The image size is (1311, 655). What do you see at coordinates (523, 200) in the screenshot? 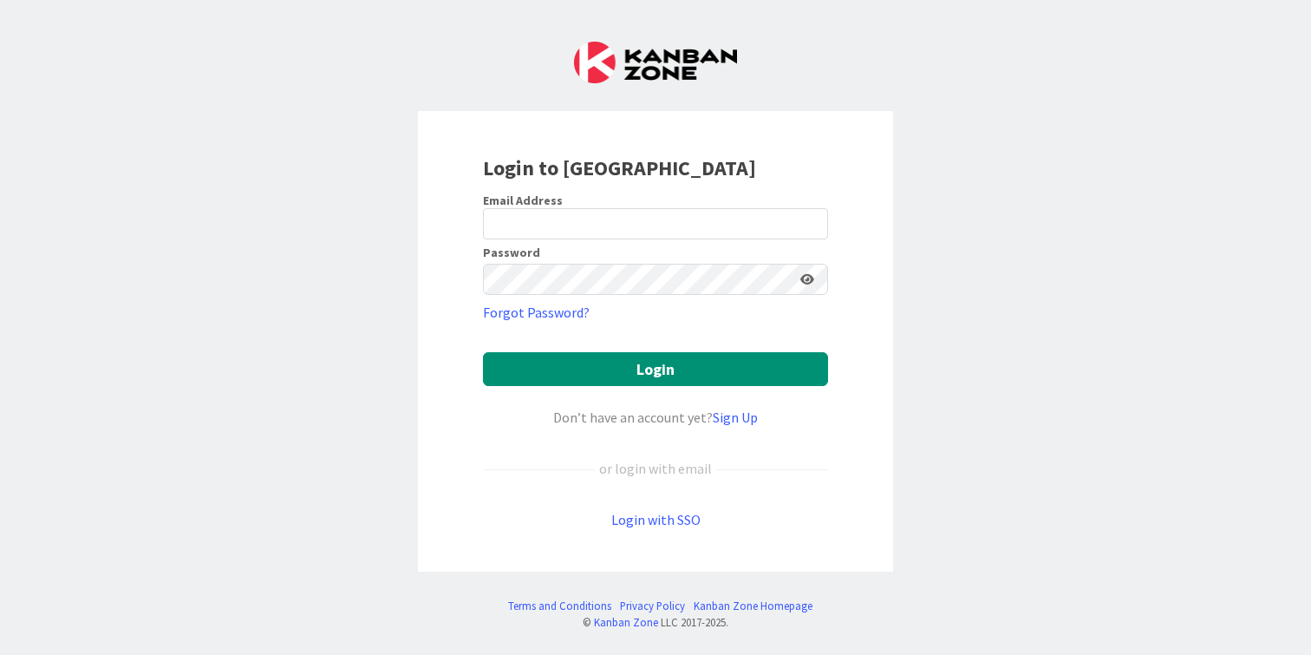
I see `label: Email Address` at bounding box center [523, 200].